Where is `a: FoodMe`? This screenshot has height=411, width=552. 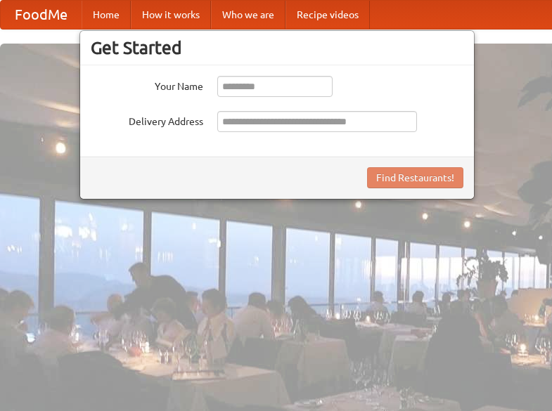 a: FoodMe is located at coordinates (41, 15).